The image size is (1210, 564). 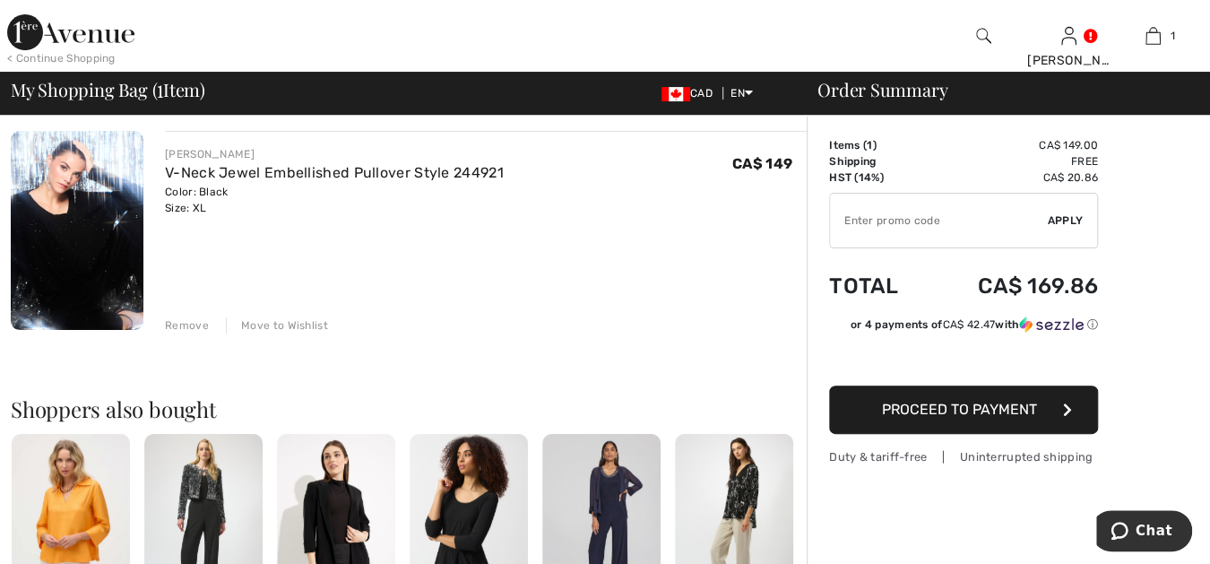 I want to click on td: Items ( ), so click(x=878, y=145).